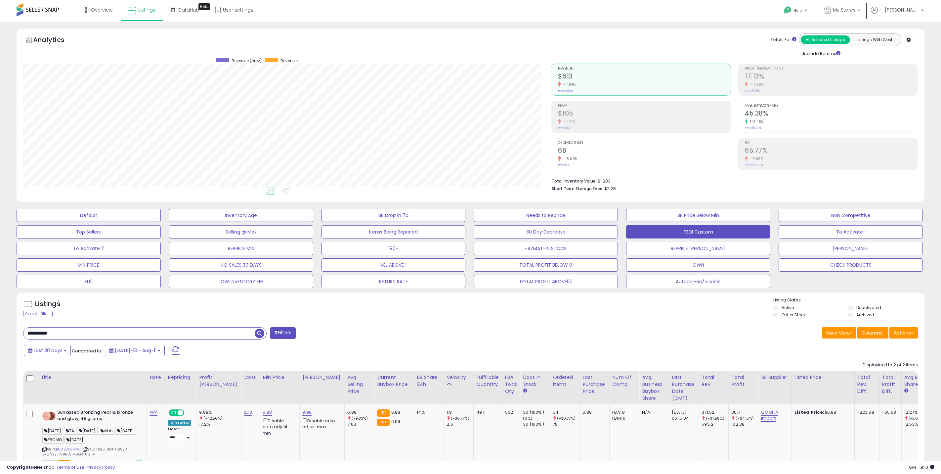 The height and width of the screenshot is (474, 941). I want to click on span: My Stores, so click(844, 10).